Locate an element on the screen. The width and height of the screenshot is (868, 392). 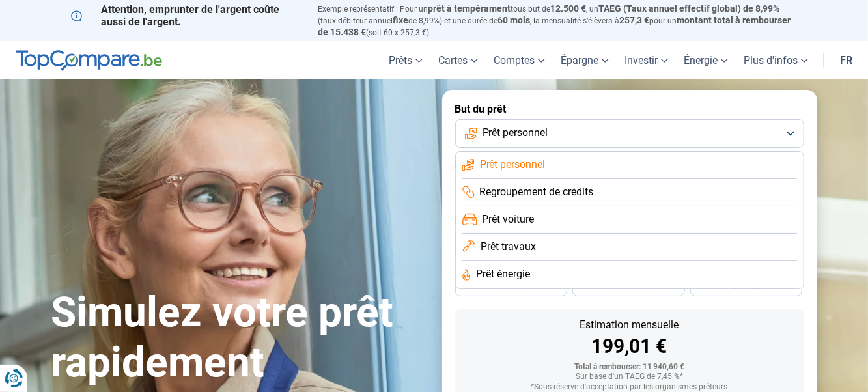
a: Épargne is located at coordinates (584, 60).